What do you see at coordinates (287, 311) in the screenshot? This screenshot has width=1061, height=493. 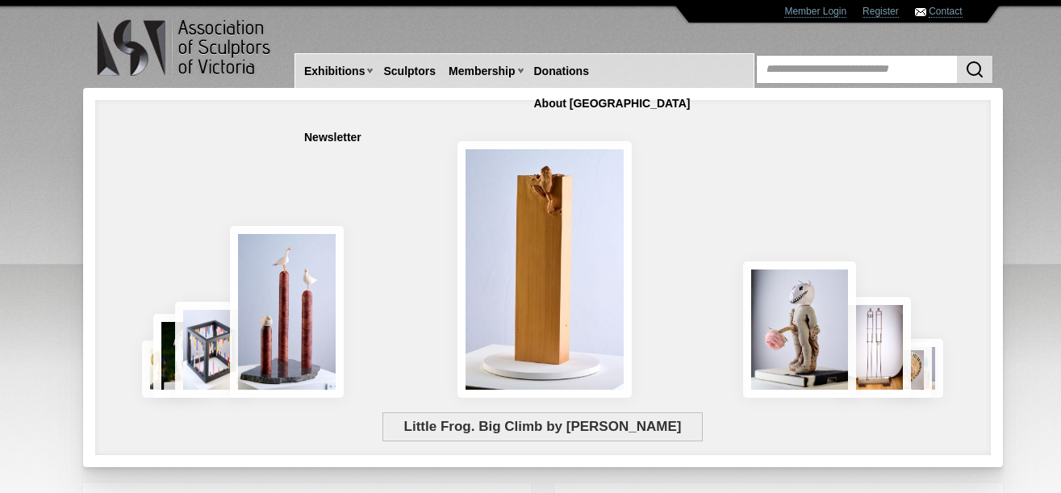 I see `img: Rising Tides` at bounding box center [287, 311].